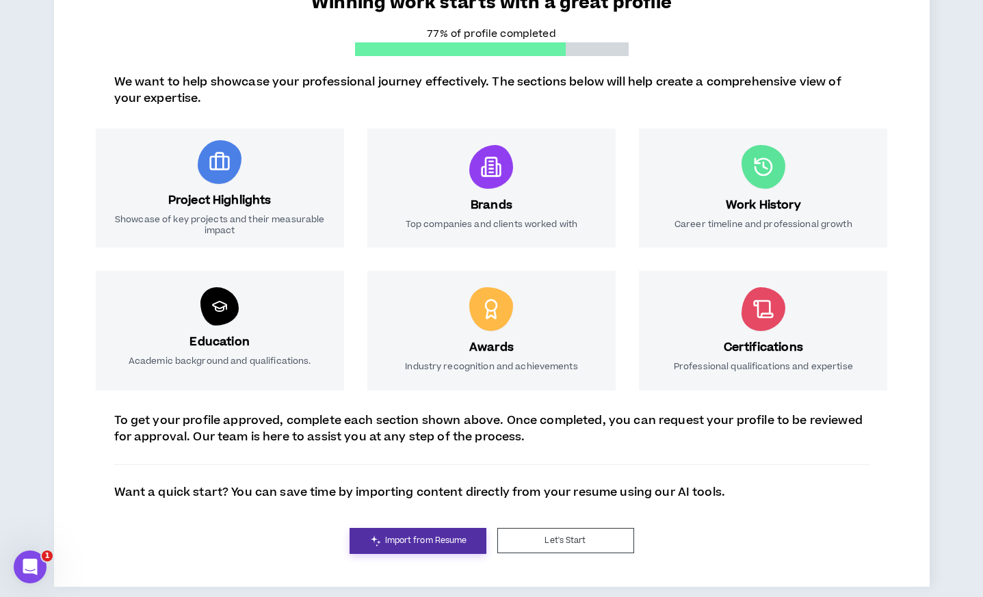 The image size is (983, 597). What do you see at coordinates (763, 347) in the screenshot?
I see `h3: Certifications` at bounding box center [763, 347].